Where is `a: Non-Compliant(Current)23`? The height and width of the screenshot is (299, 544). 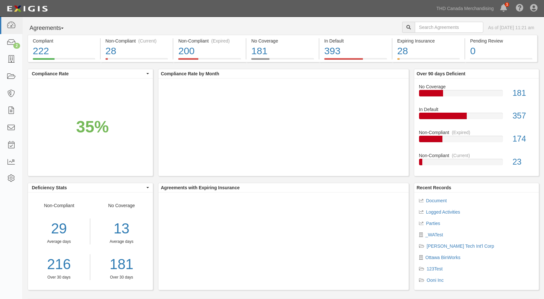
a: Non-Compliant(Current)23 is located at coordinates (477, 161).